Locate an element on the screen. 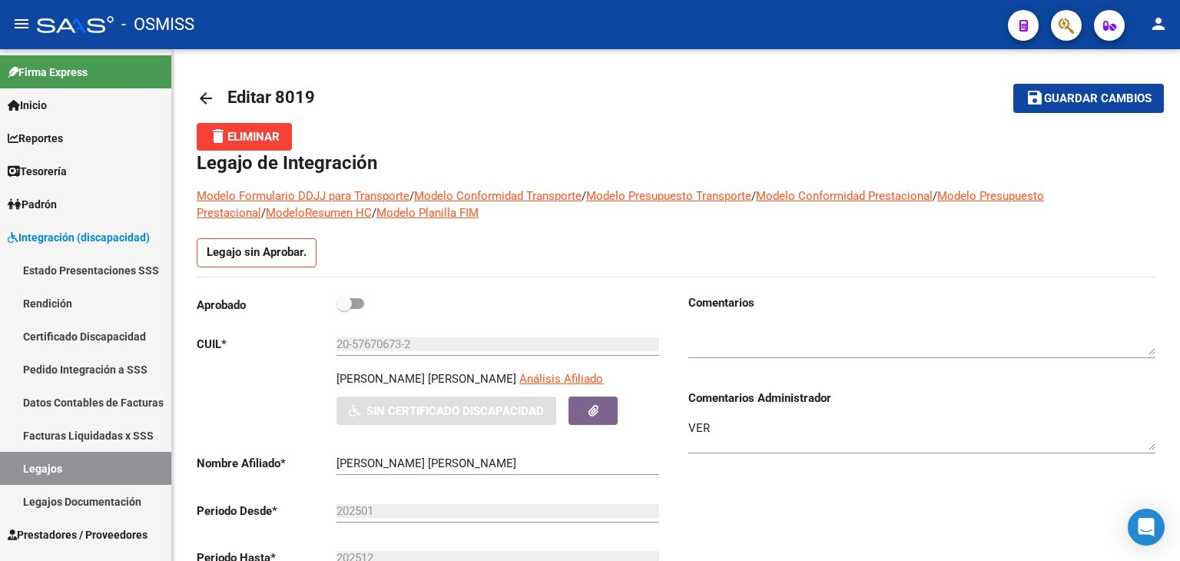  span: Eliminar is located at coordinates (244, 137).